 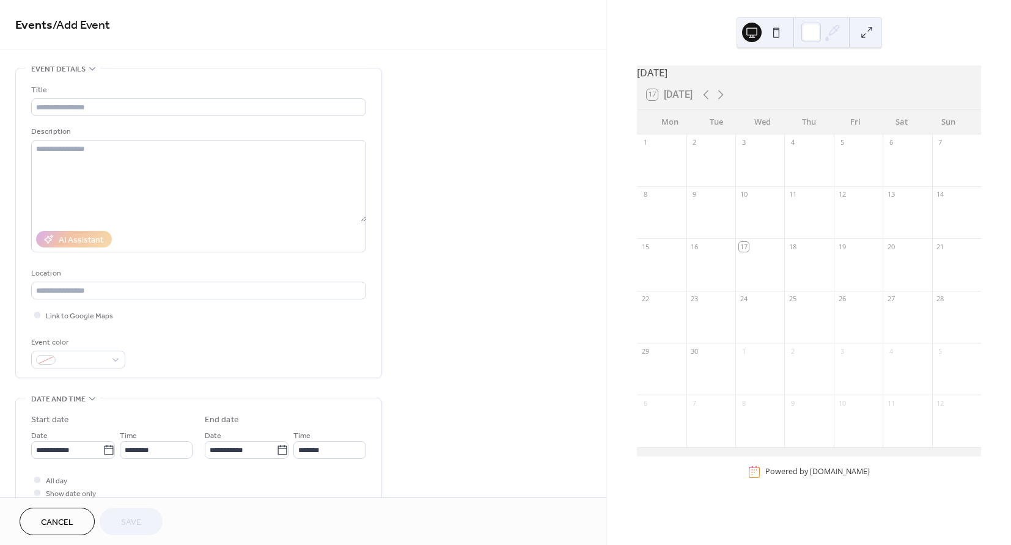 What do you see at coordinates (670, 122) in the screenshot?
I see `div: Mon` at bounding box center [670, 122].